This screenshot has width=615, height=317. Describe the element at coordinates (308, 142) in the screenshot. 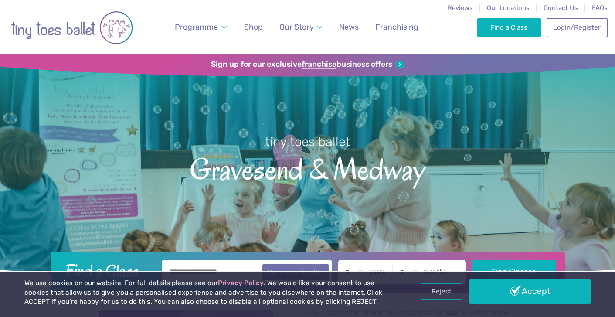

I see `small: tiny toes ballet` at that location.